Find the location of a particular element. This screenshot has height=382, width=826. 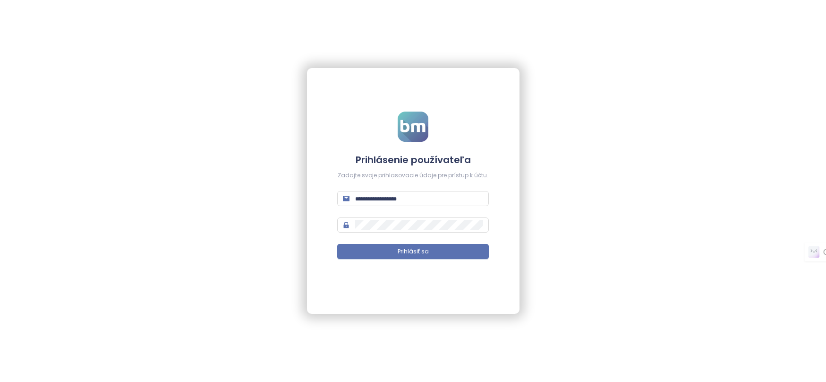

span: Prihlásiť sa is located at coordinates (413, 251).